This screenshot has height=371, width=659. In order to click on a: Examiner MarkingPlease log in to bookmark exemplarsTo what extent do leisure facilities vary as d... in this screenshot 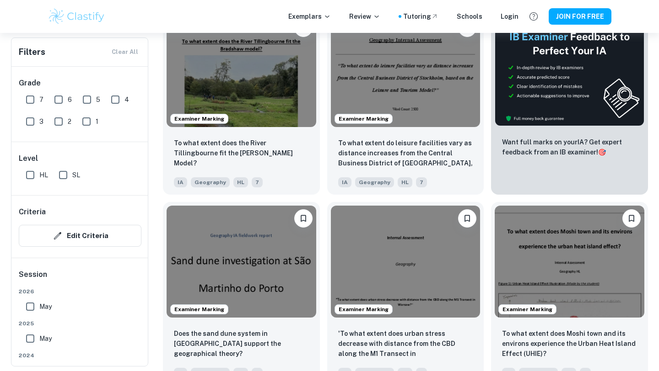, I will do `click(405, 103)`.